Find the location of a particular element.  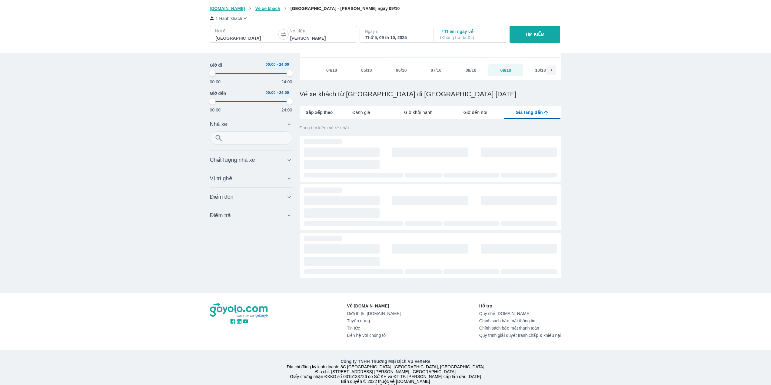

div: 09/10 is located at coordinates (506, 70).